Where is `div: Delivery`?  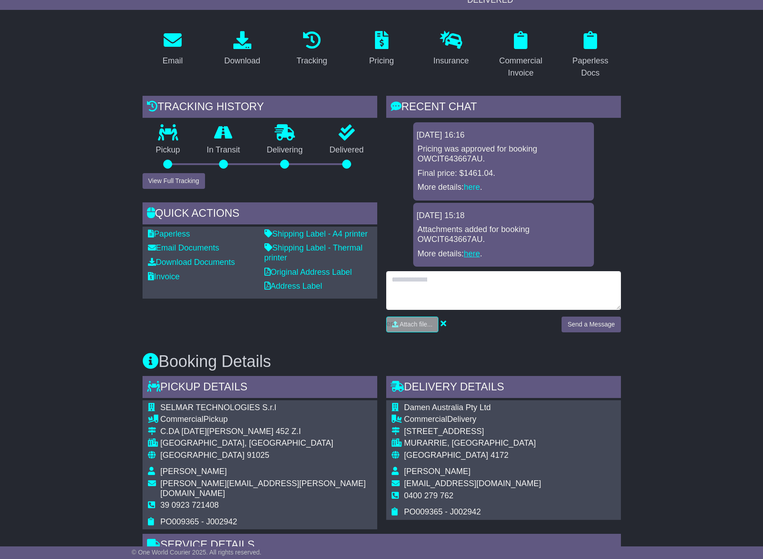 div: Delivery is located at coordinates (473, 420).